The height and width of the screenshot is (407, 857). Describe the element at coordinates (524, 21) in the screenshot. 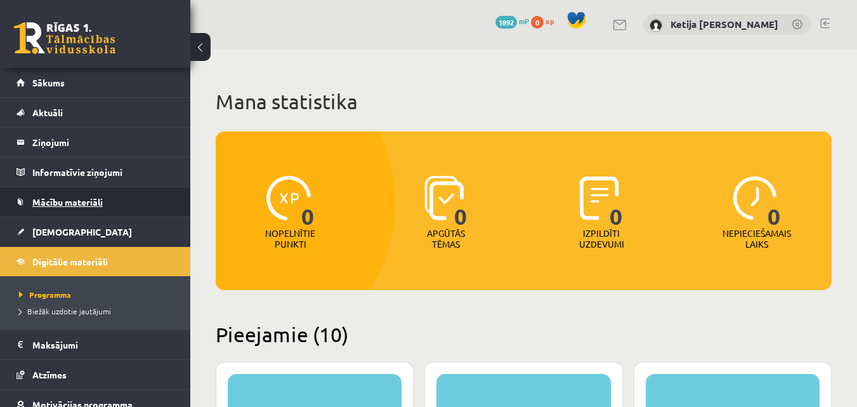

I see `span: mP` at that location.